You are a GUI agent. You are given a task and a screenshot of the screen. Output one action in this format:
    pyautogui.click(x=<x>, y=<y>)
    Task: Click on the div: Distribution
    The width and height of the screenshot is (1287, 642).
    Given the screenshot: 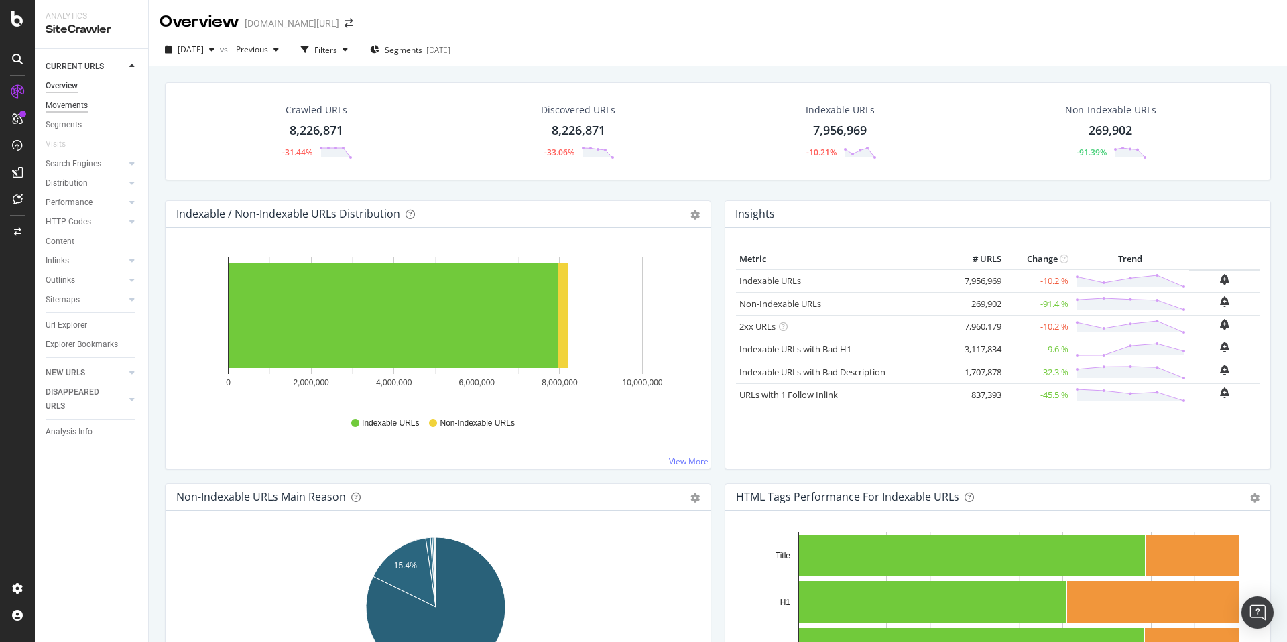 What is the action you would take?
    pyautogui.click(x=66, y=183)
    